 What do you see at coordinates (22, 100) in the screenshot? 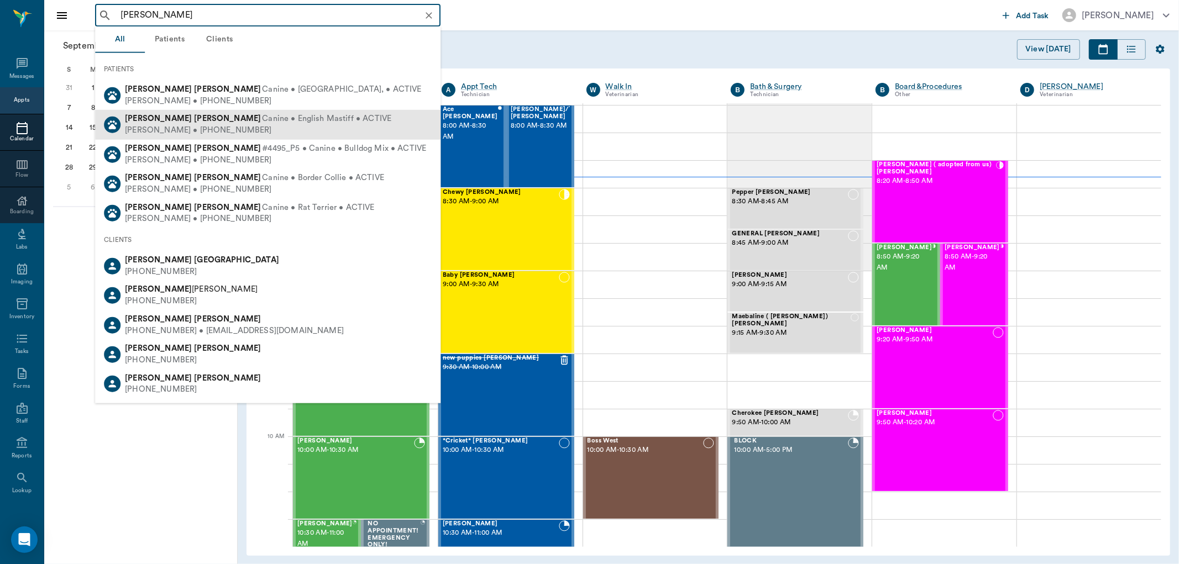
I see `div: Appts` at bounding box center [22, 100].